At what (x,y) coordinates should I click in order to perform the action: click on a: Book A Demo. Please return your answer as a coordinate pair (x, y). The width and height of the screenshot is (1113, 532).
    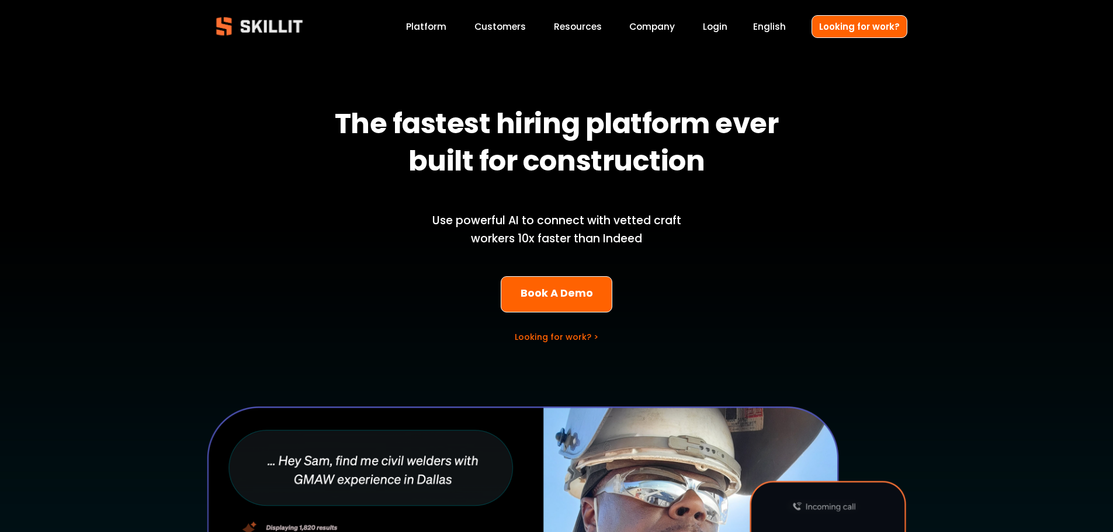
    Looking at the image, I should click on (556, 294).